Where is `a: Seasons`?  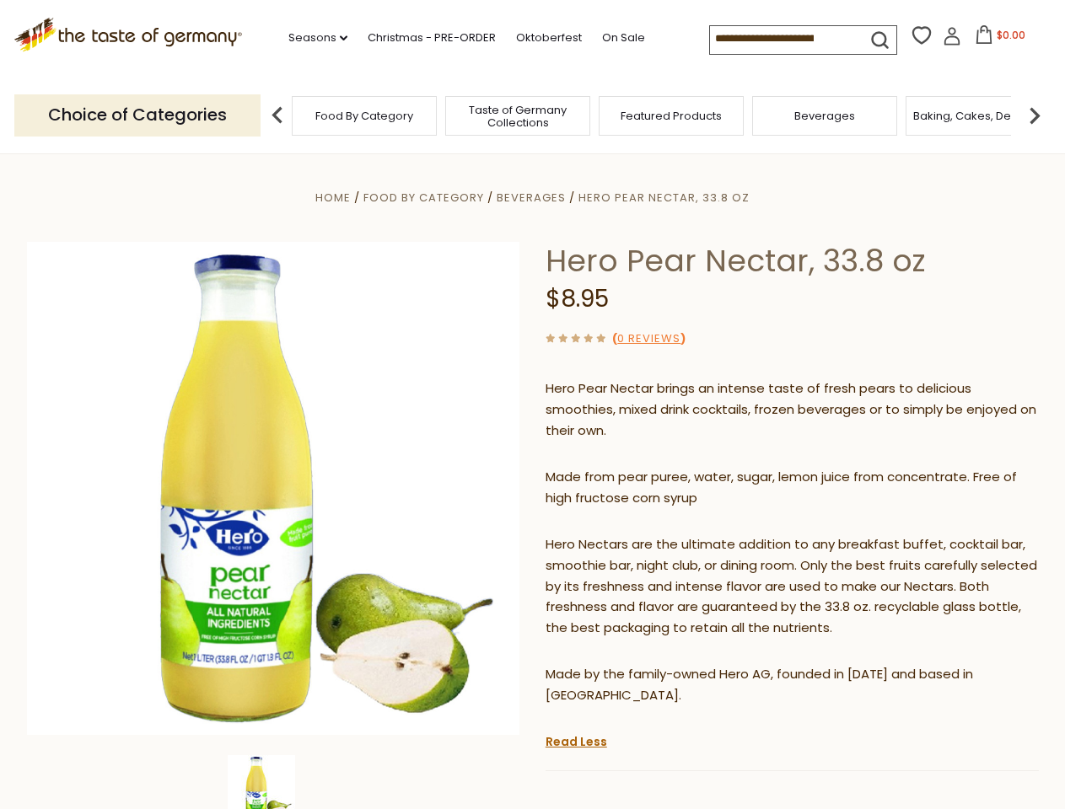
a: Seasons is located at coordinates (318, 38).